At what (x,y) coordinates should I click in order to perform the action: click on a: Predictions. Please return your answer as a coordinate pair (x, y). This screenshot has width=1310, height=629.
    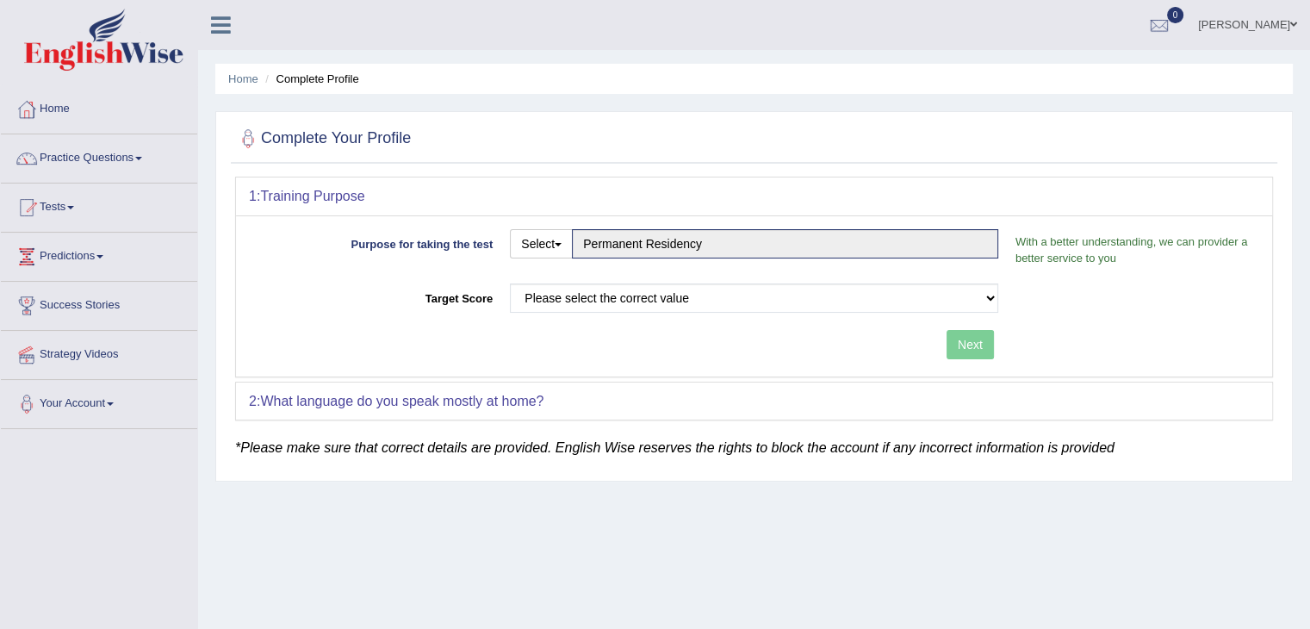
    Looking at the image, I should click on (99, 254).